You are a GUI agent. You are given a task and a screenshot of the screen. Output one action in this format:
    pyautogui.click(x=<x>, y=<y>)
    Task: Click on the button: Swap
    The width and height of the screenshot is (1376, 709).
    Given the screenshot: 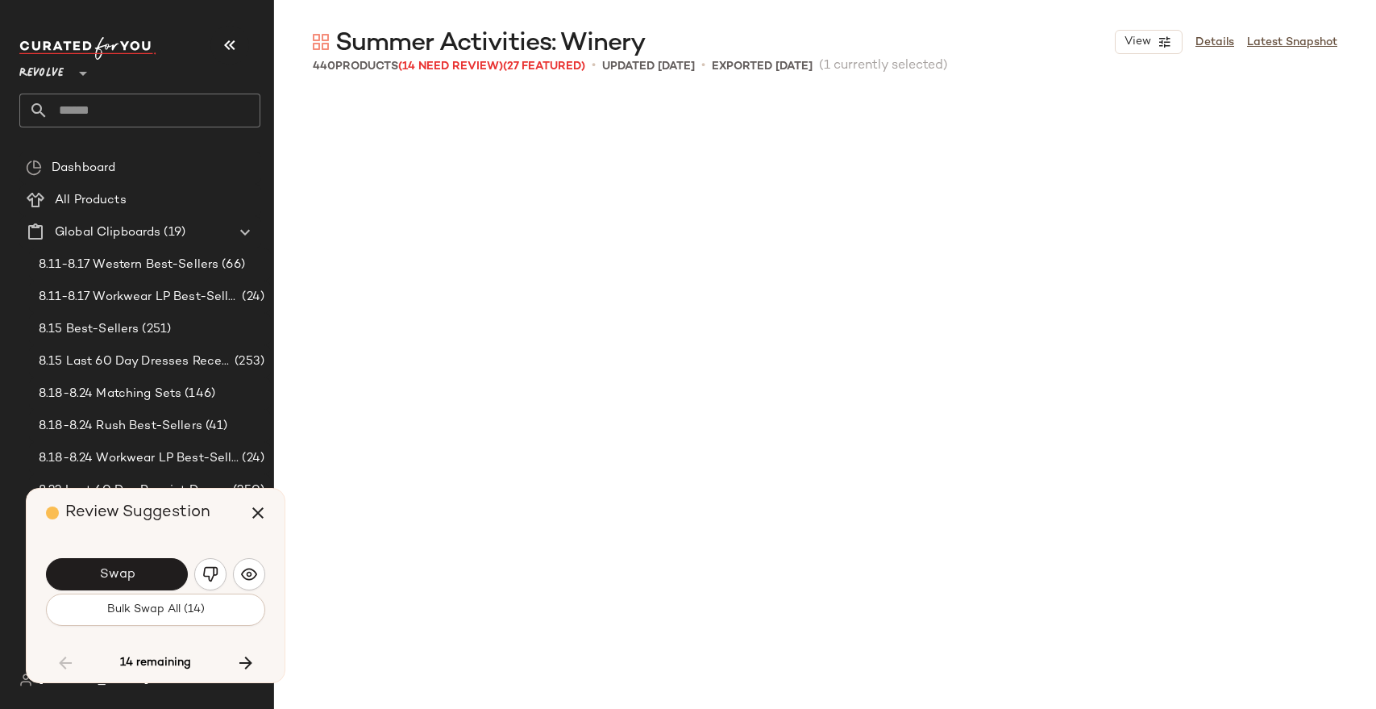 What is the action you would take?
    pyautogui.click(x=117, y=574)
    